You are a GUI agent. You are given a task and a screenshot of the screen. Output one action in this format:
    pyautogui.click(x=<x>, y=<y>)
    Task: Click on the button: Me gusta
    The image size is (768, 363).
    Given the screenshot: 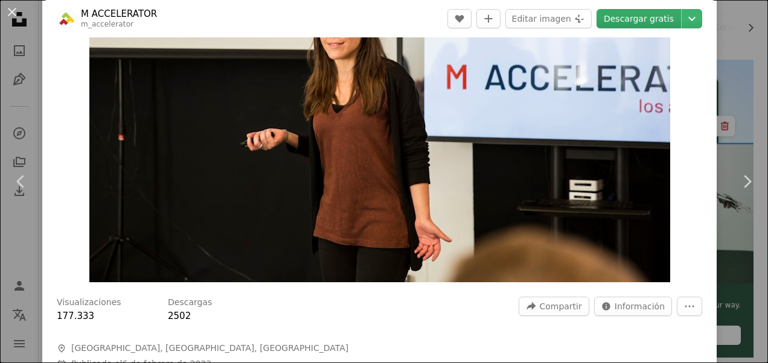 What is the action you would take?
    pyautogui.click(x=459, y=19)
    